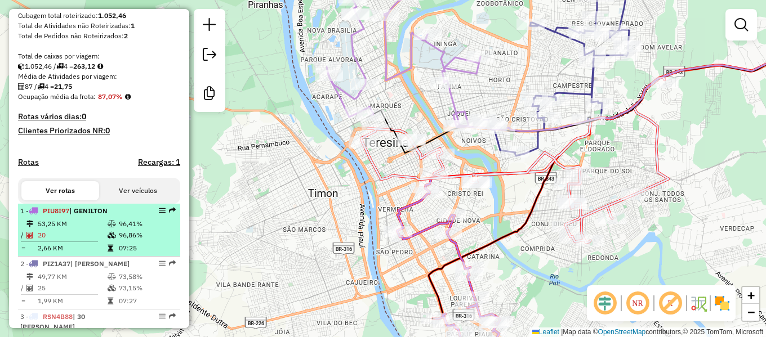  What do you see at coordinates (146, 235) in the screenshot?
I see `td: 96,86%` at bounding box center [146, 235].